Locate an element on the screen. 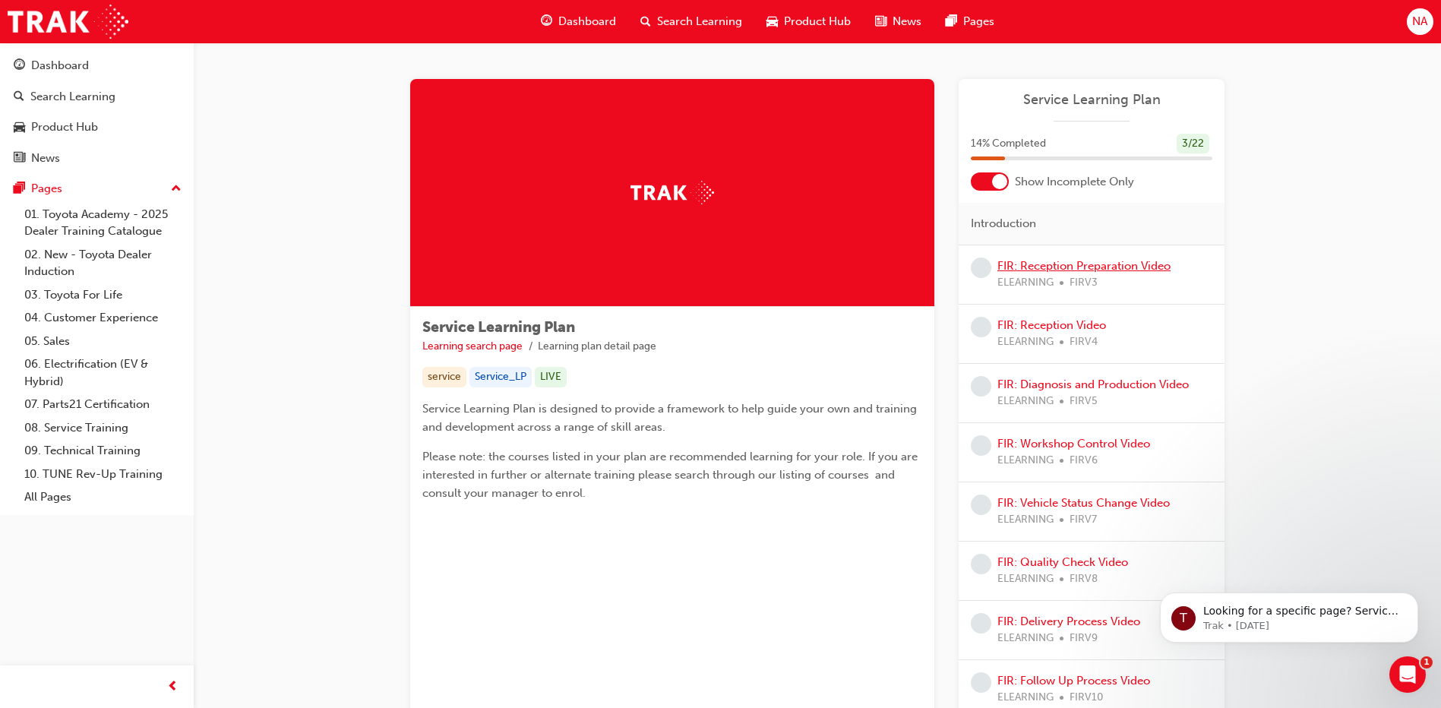 This screenshot has width=1441, height=708. button: NA is located at coordinates (1420, 21).